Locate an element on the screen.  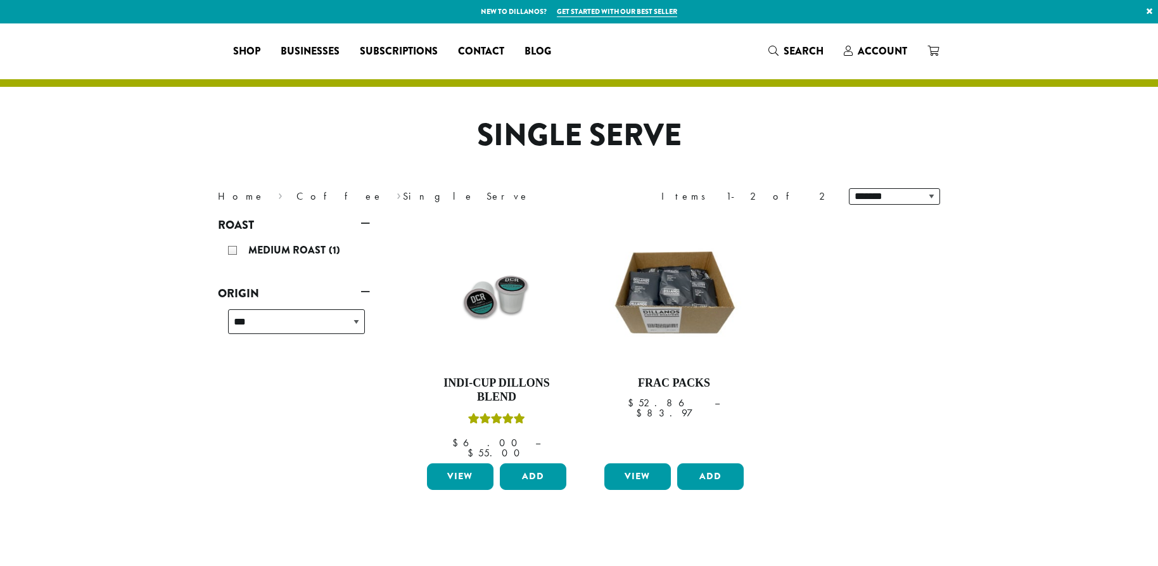
a: Roast is located at coordinates (294, 225).